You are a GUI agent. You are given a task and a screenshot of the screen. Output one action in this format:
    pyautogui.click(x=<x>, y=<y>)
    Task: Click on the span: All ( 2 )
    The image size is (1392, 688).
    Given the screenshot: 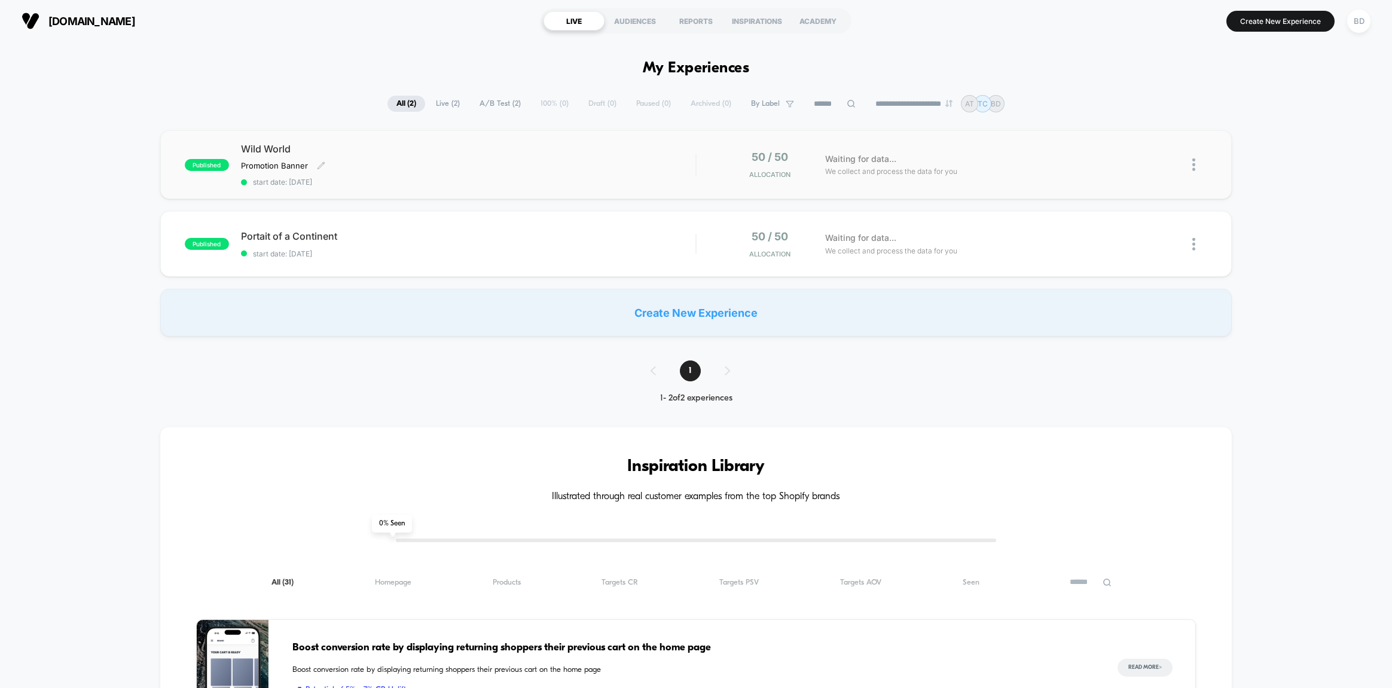 What is the action you would take?
    pyautogui.click(x=406, y=103)
    